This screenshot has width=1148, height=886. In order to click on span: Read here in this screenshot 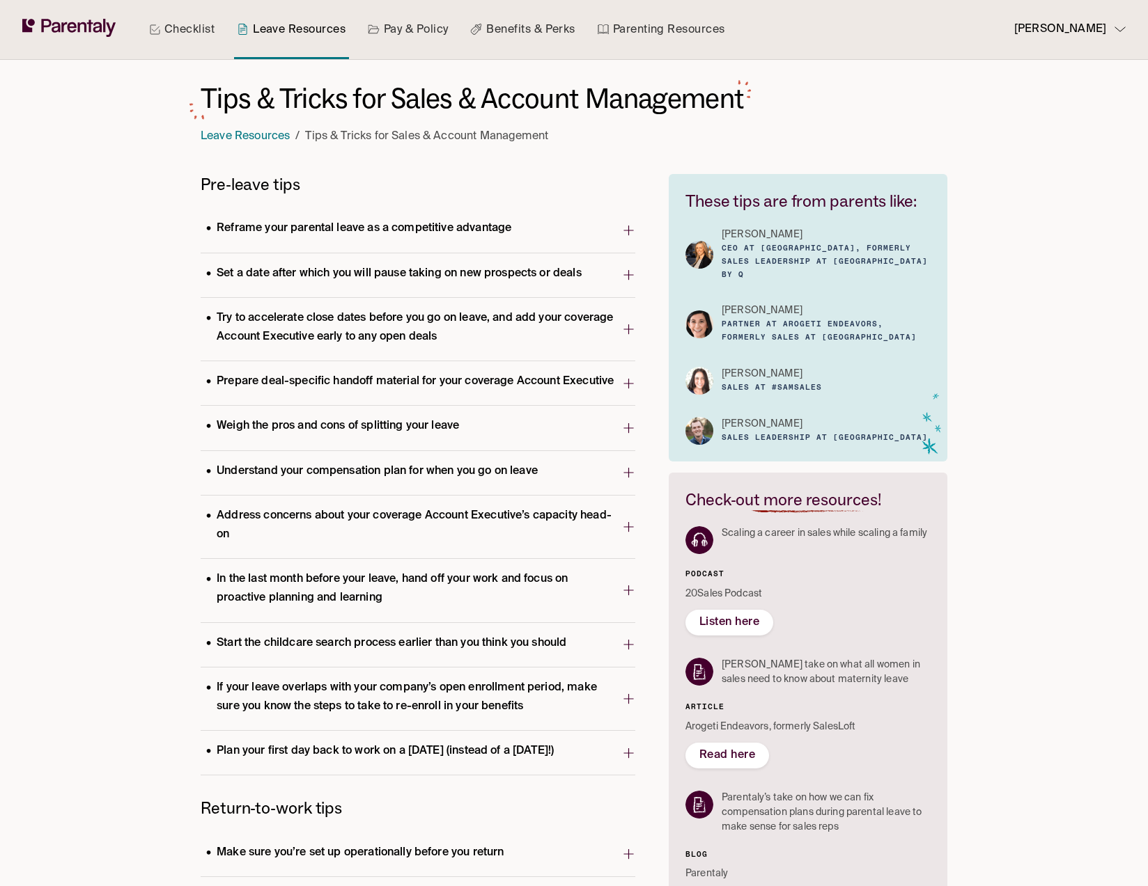, I will do `click(727, 756)`.